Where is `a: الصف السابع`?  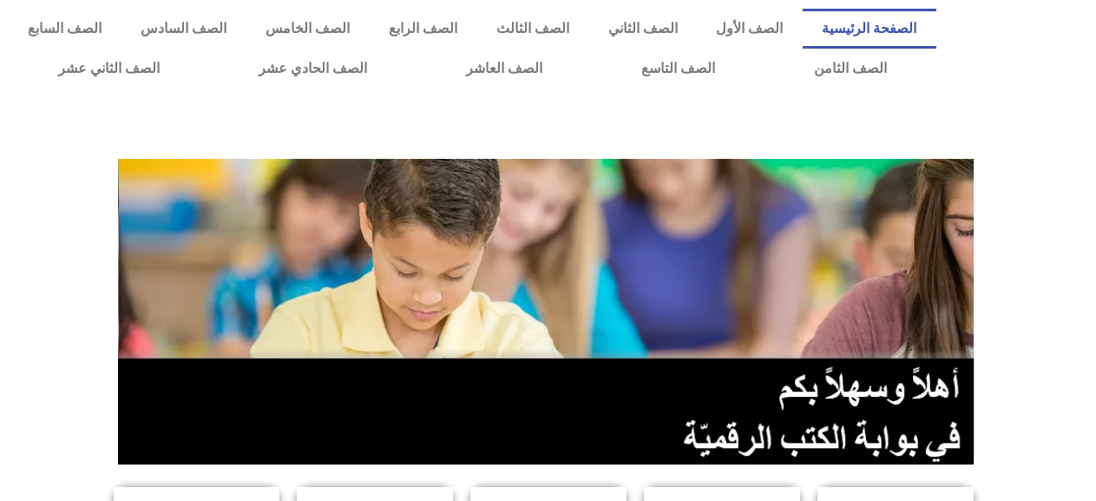 a: الصف السابع is located at coordinates (65, 29).